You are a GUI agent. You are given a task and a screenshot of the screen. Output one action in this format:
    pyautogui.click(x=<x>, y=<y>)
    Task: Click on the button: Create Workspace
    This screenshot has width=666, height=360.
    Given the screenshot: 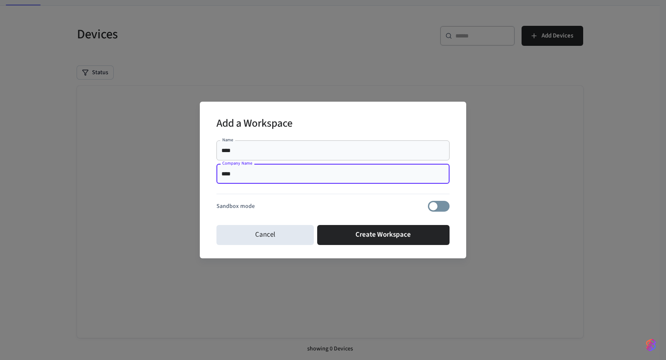 What is the action you would take?
    pyautogui.click(x=383, y=235)
    